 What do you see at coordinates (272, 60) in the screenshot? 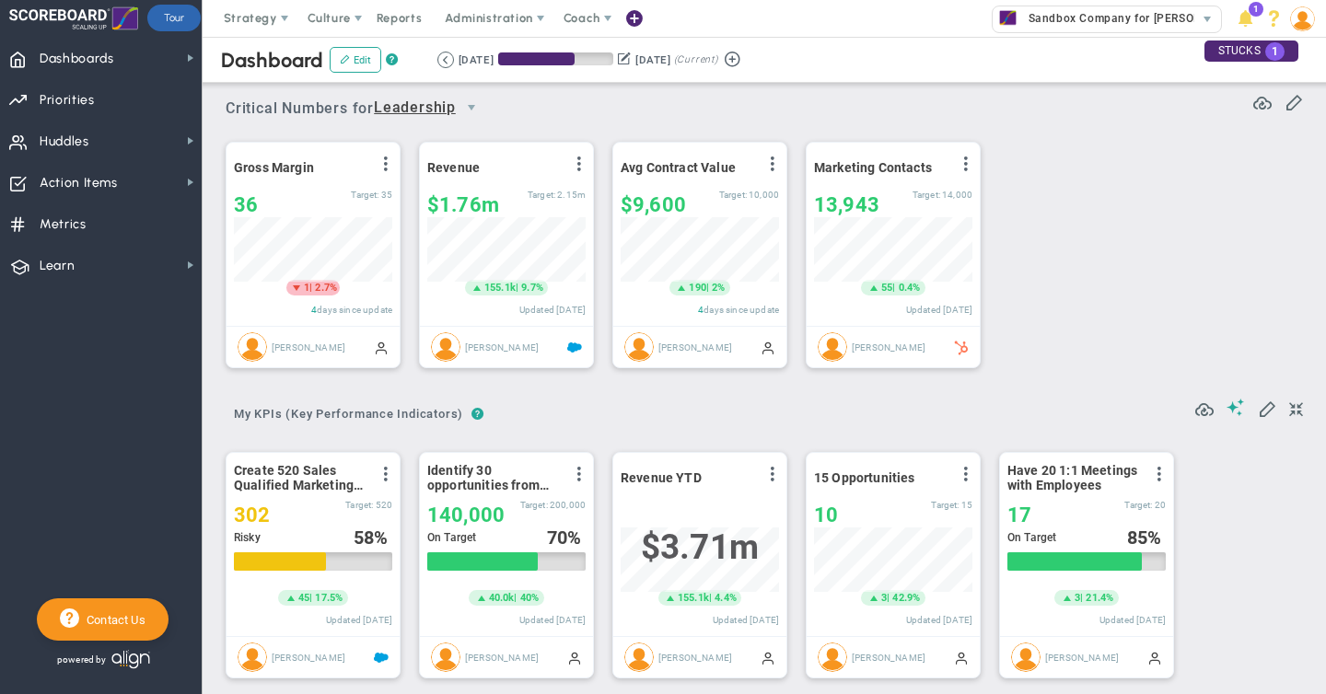
I see `span: Dashboard` at bounding box center [272, 60].